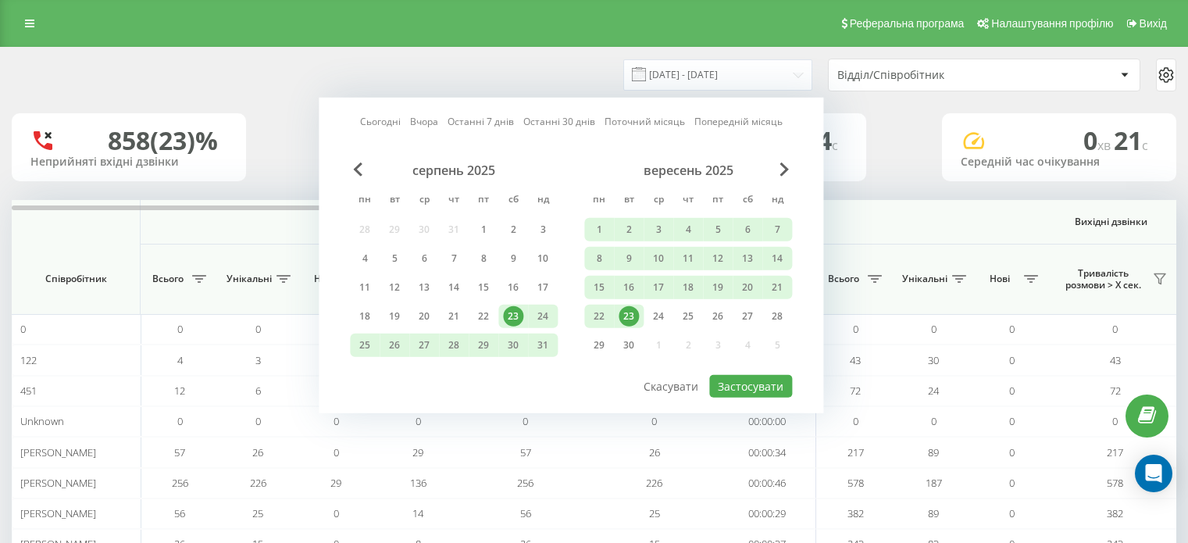 This screenshot has height=543, width=1188. Describe the element at coordinates (767, 451) in the screenshot. I see `td: 00:00:34` at that location.